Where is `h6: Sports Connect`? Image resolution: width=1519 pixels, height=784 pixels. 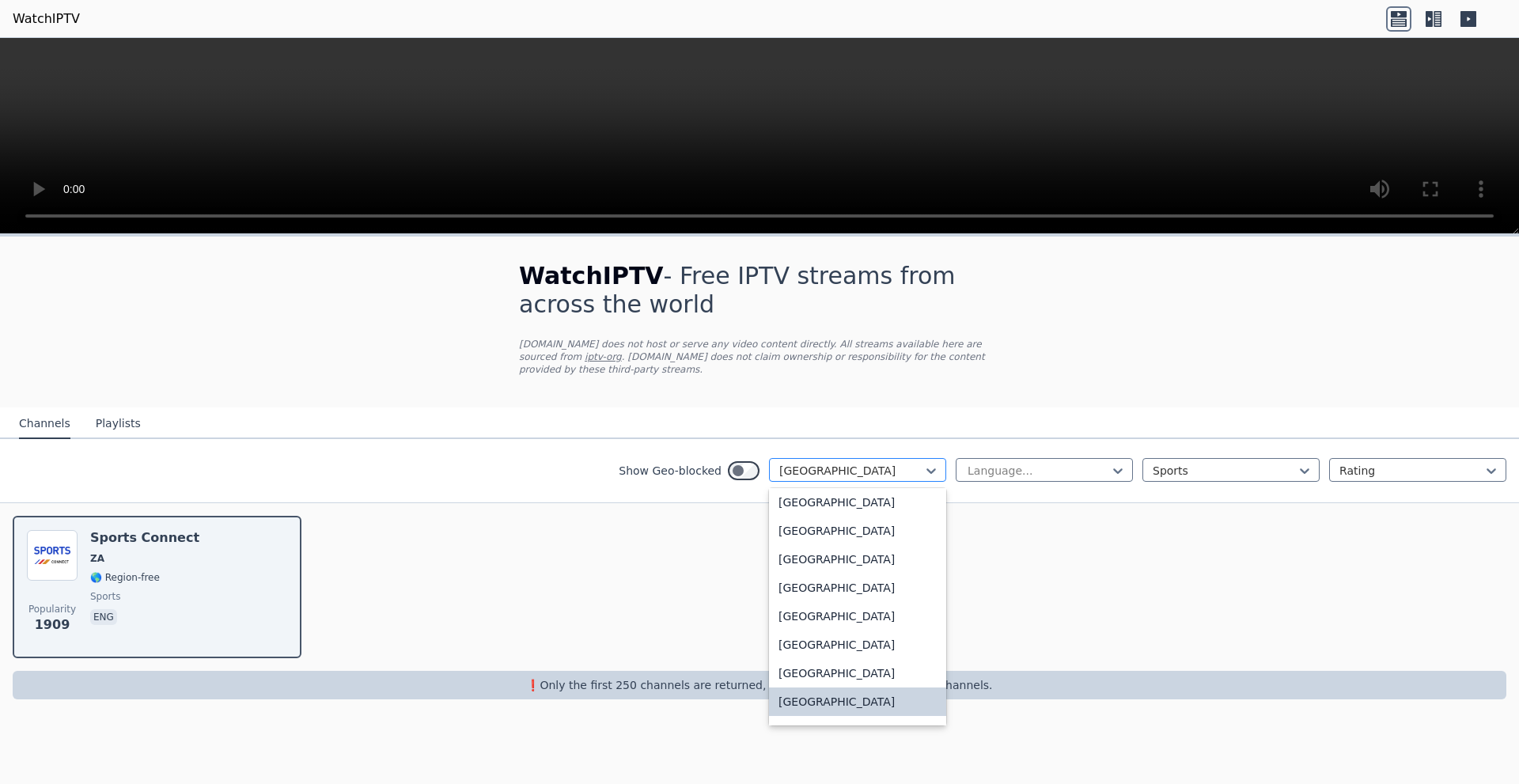
h6: Sports Connect is located at coordinates (145, 538).